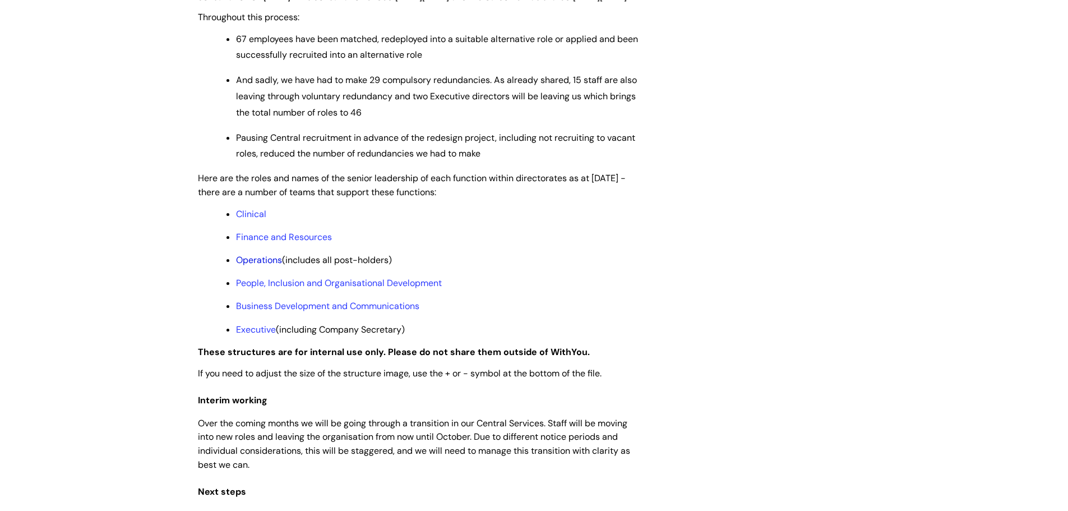  Describe the element at coordinates (251, 214) in the screenshot. I see `a: Clinical` at that location.